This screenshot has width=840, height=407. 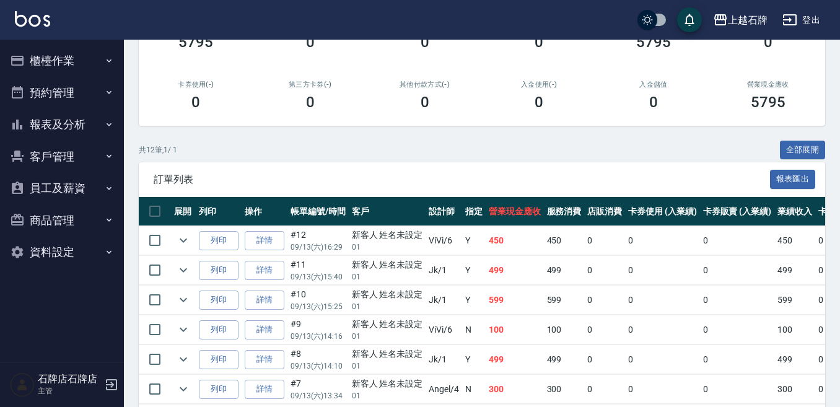 I want to click on button: 全部展開, so click(x=803, y=150).